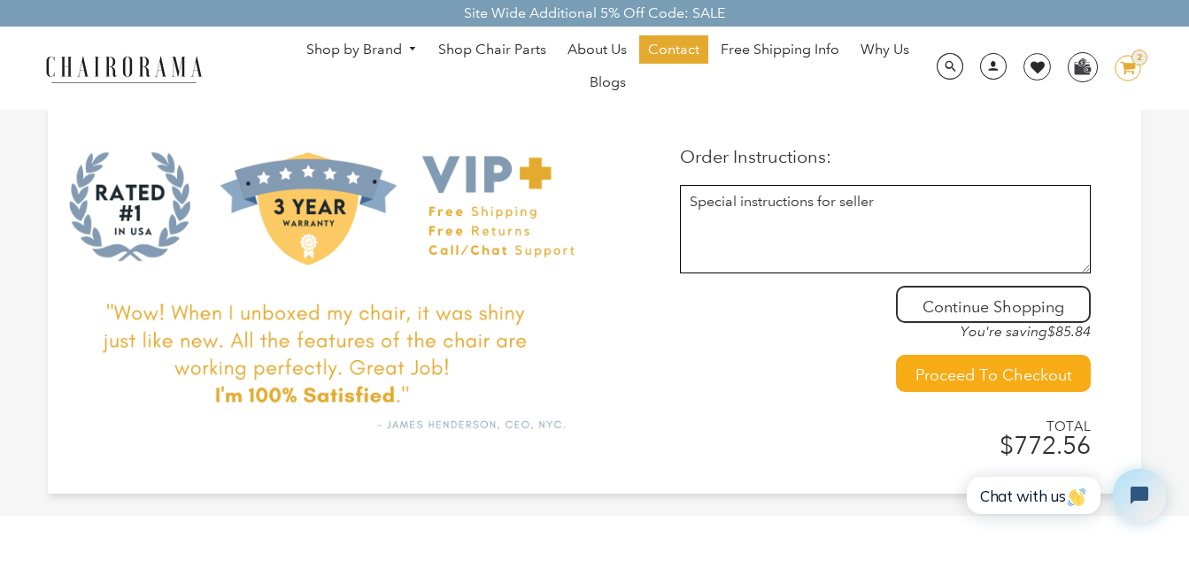 The image size is (1189, 568). I want to click on em: You're saving, so click(1025, 331).